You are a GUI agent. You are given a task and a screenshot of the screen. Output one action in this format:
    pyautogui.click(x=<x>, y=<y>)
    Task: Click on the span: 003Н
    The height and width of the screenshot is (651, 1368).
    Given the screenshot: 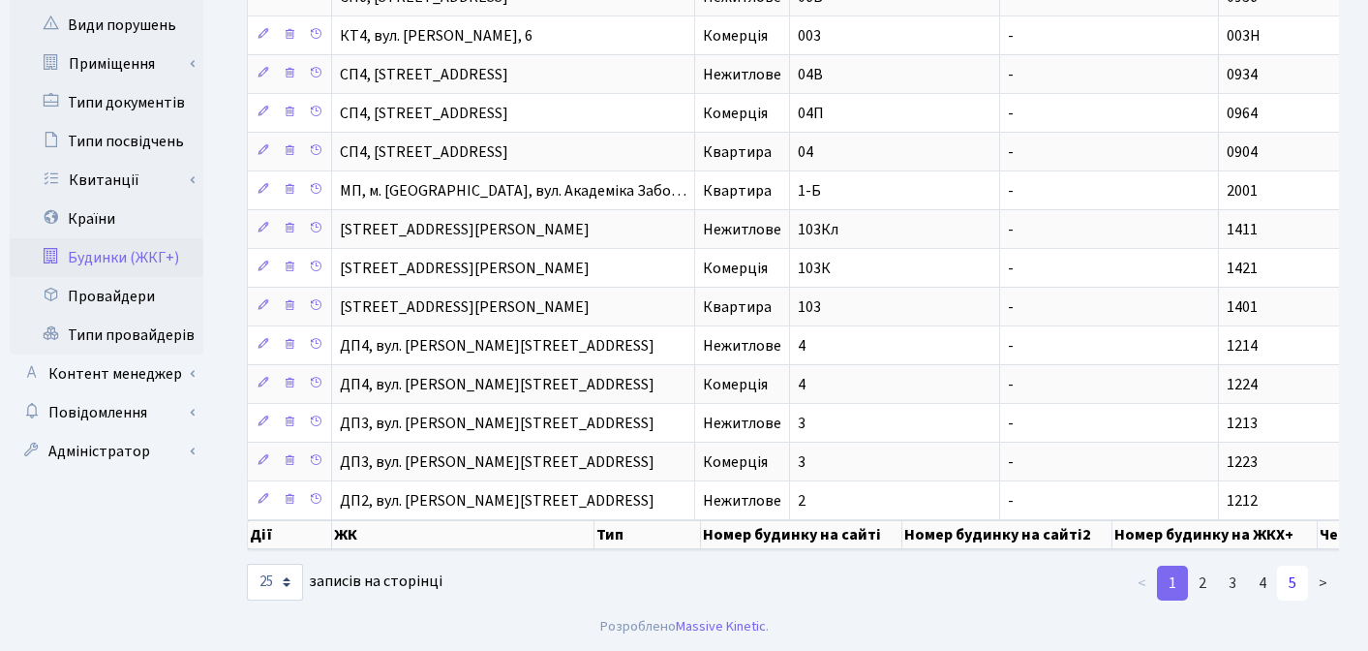 What is the action you would take?
    pyautogui.click(x=1243, y=36)
    